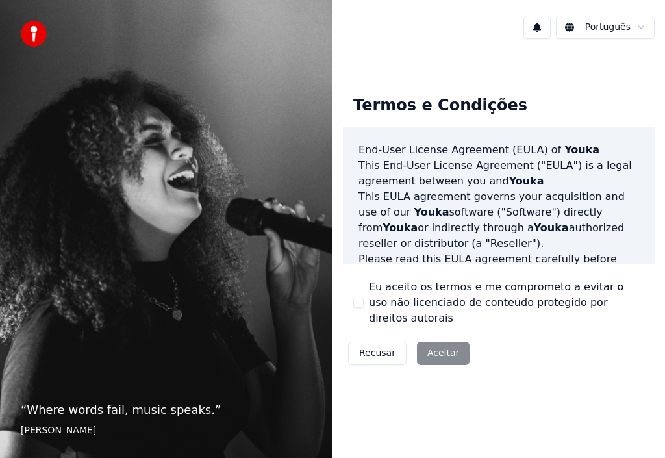 This screenshot has width=665, height=458. I want to click on p: Please read this EULA agreement carefully before completing the installation process and using th..., so click(499, 290).